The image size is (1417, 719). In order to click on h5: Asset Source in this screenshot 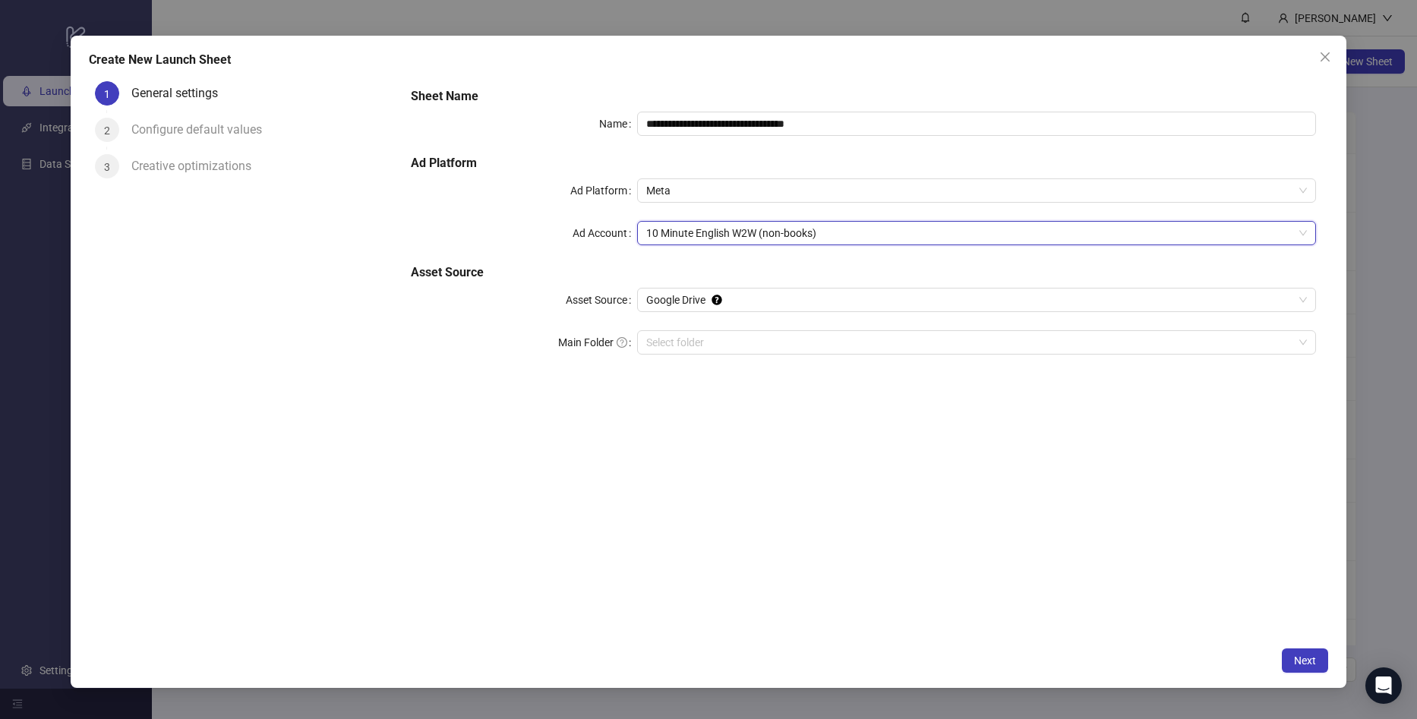, I will do `click(863, 273)`.